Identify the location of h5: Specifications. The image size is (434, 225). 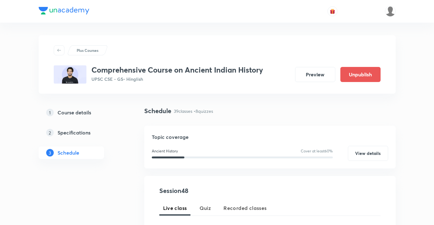
(74, 133).